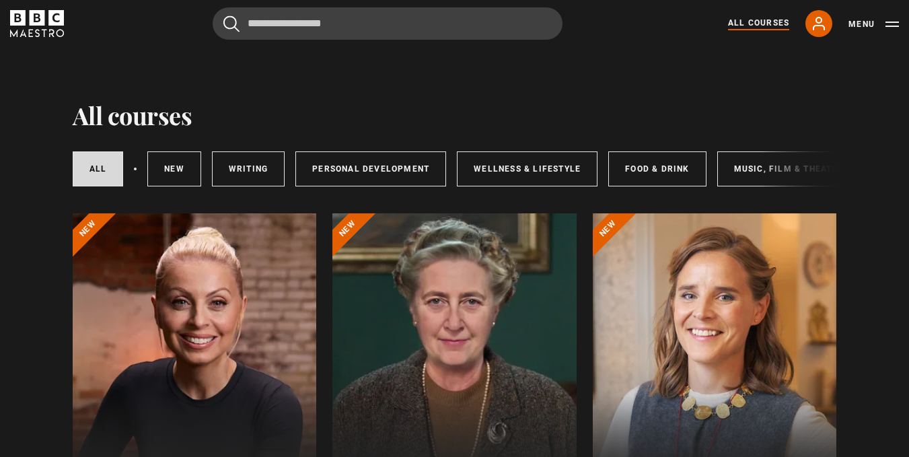  I want to click on button: Submit the search query, so click(231, 24).